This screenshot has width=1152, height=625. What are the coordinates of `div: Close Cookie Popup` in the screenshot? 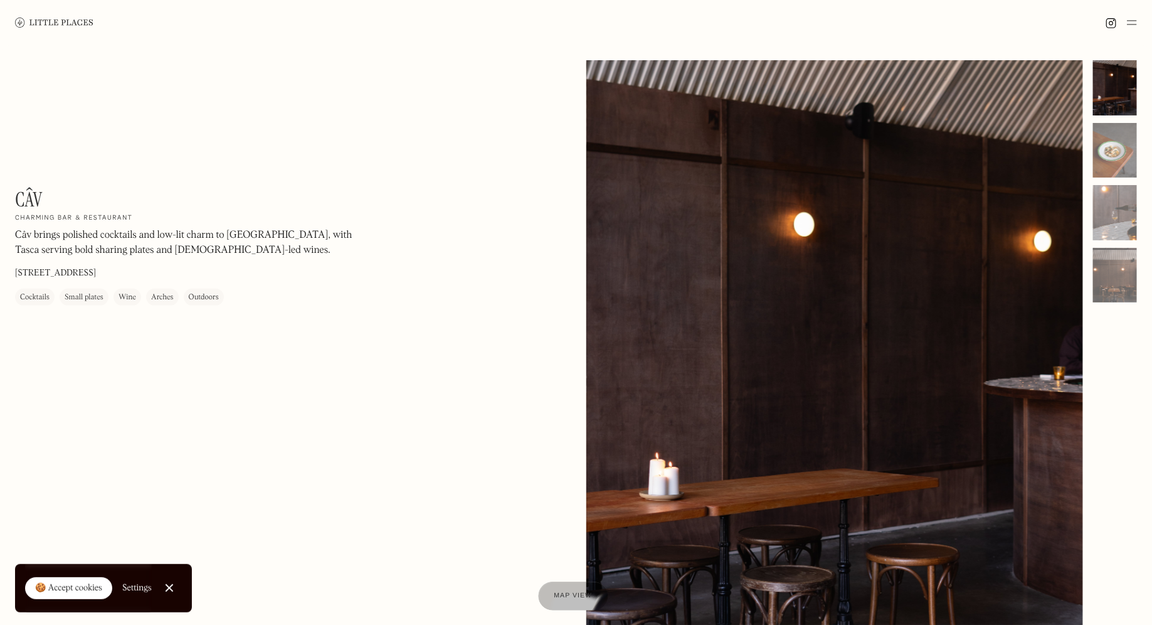 It's located at (169, 588).